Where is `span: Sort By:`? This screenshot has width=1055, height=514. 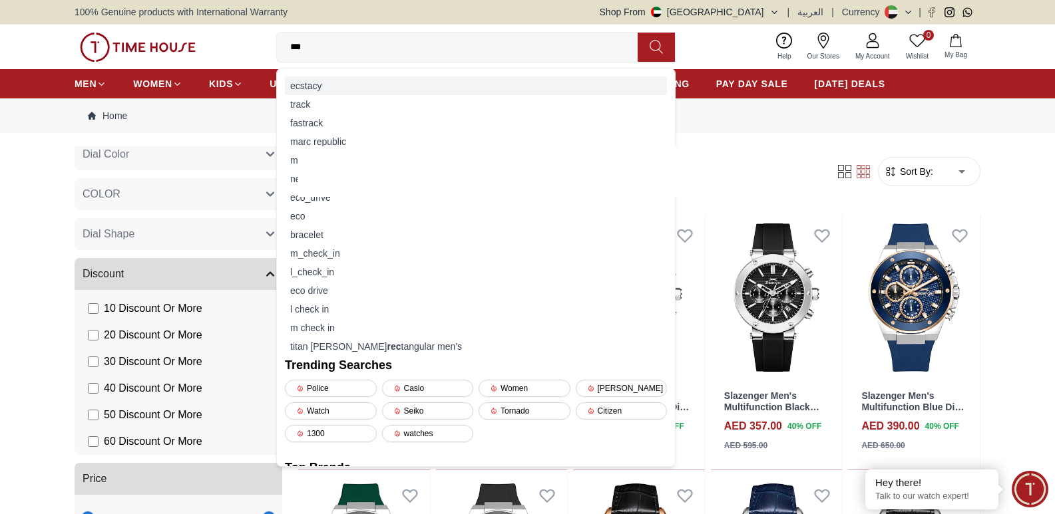
span: Sort By: is located at coordinates (915, 172).